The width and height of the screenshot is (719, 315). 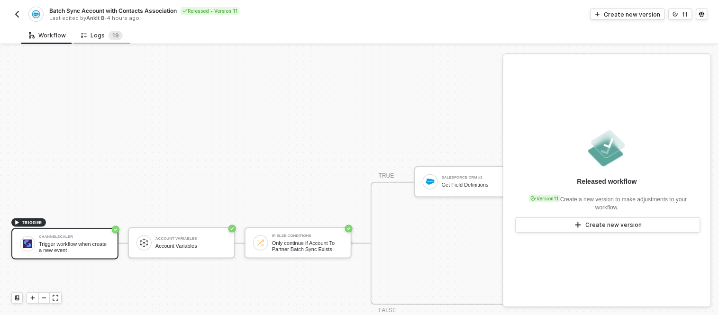 I want to click on span: icon-minus, so click(x=44, y=298).